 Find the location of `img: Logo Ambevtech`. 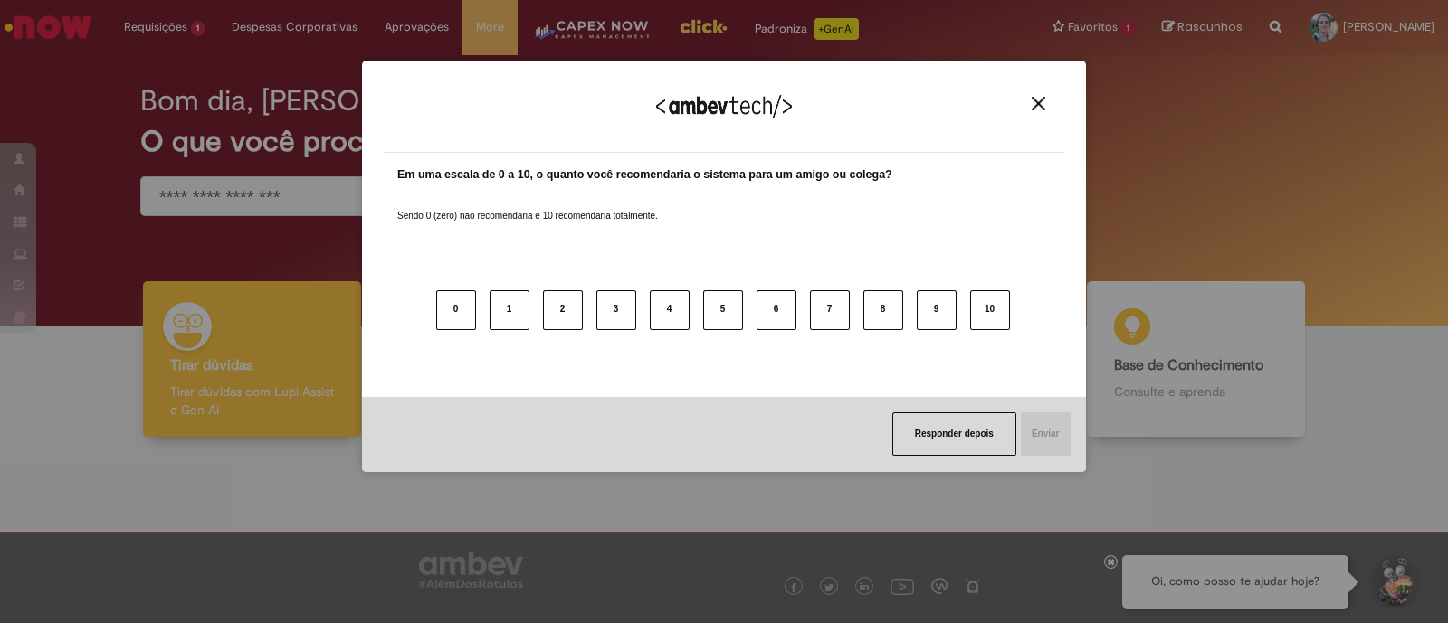

img: Logo Ambevtech is located at coordinates (724, 106).